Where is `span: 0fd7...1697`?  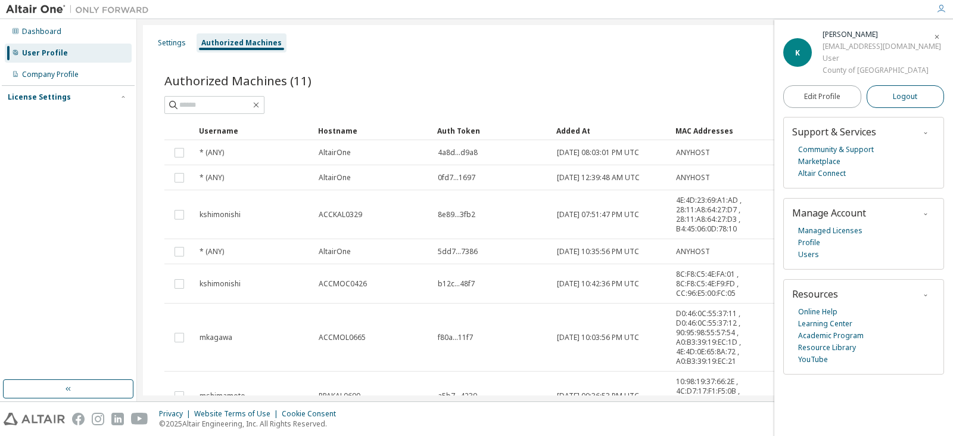
span: 0fd7...1697 is located at coordinates (456, 178).